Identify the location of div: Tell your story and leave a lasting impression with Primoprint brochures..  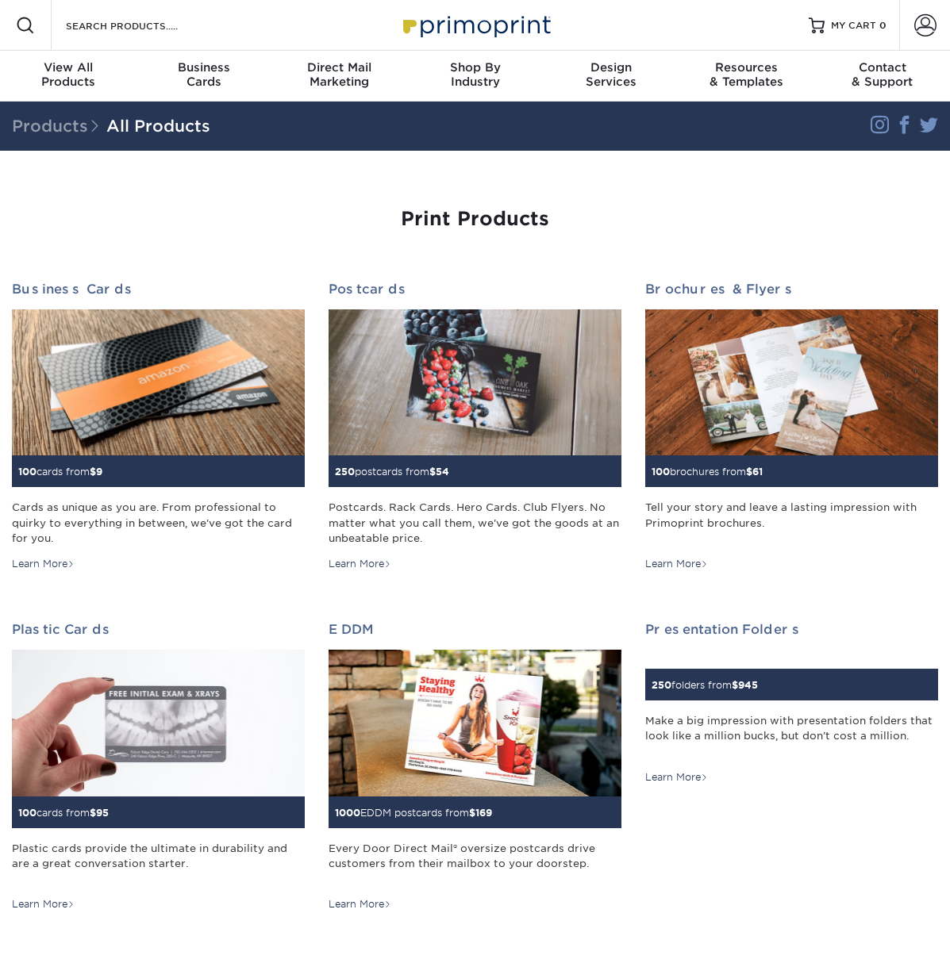
(791, 523).